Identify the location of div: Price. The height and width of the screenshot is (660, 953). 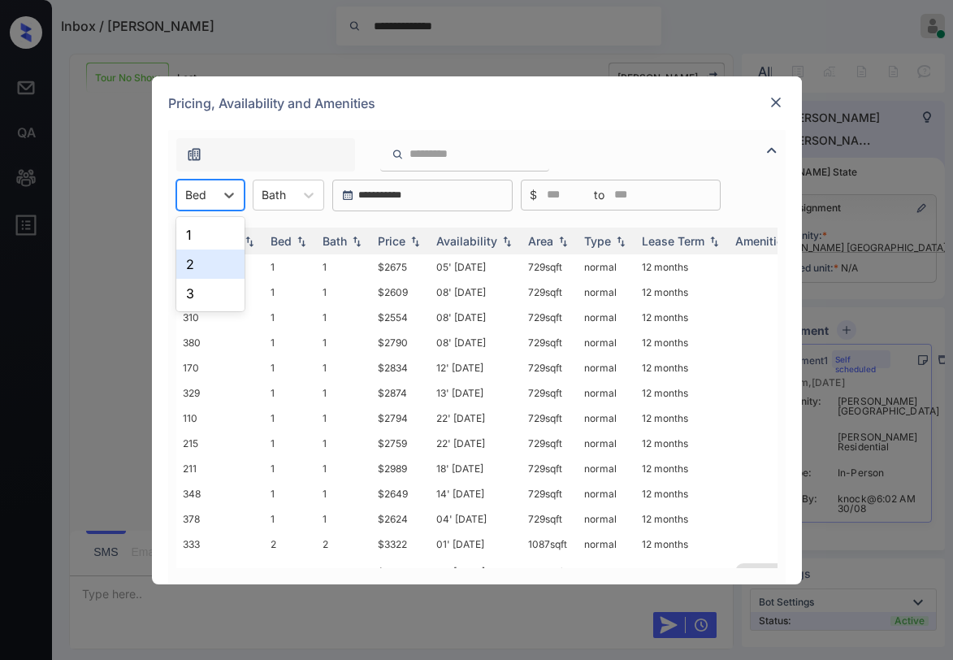
(392, 241).